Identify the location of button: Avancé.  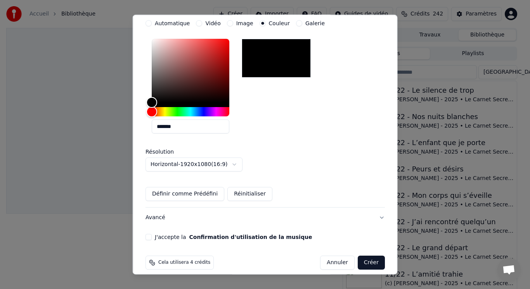
(265, 218).